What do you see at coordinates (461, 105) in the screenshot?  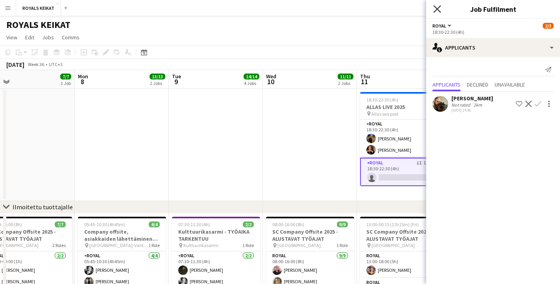 I see `div: Not rated` at bounding box center [461, 105].